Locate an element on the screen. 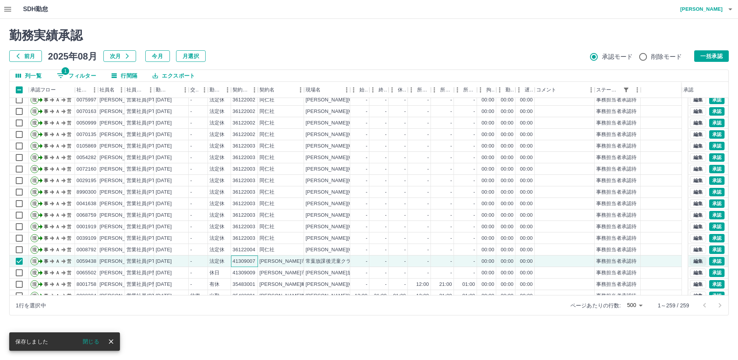  div: 0075997 is located at coordinates (86, 100).